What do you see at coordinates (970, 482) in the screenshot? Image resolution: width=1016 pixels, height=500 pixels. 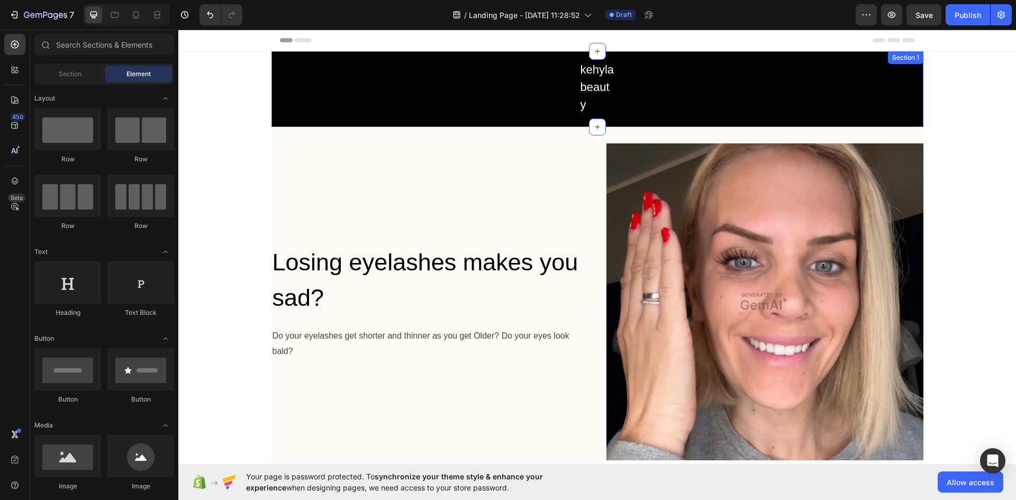 I see `button: Allow access` at bounding box center [970, 482].